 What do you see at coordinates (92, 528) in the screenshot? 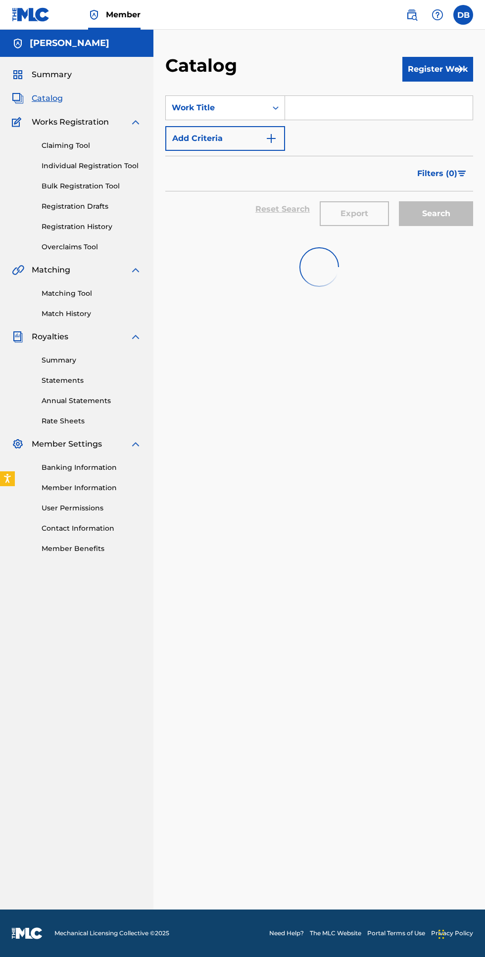
I see `a: Contact Information` at bounding box center [92, 528].